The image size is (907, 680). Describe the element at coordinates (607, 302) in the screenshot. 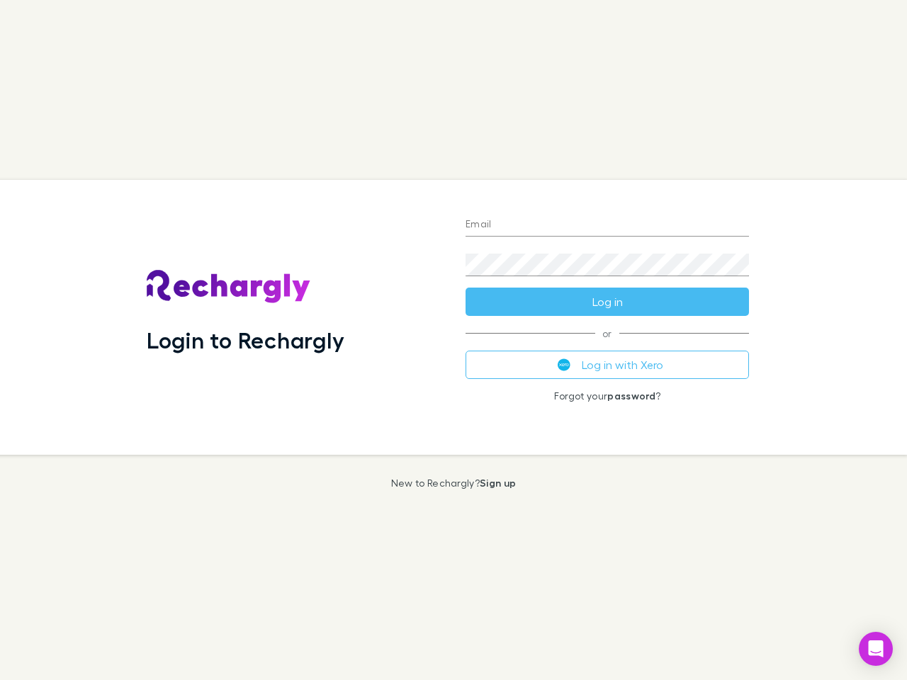

I see `button: Log in` at that location.